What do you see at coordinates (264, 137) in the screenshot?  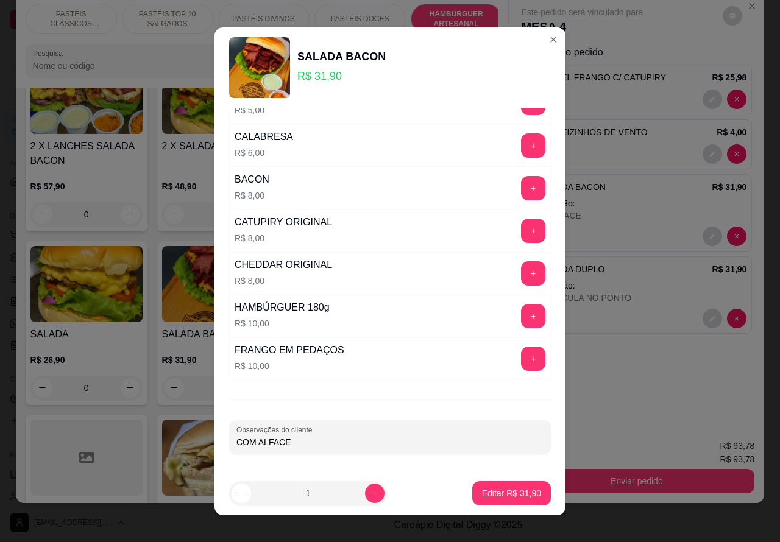 I see `div: CALABRESA` at bounding box center [264, 137].